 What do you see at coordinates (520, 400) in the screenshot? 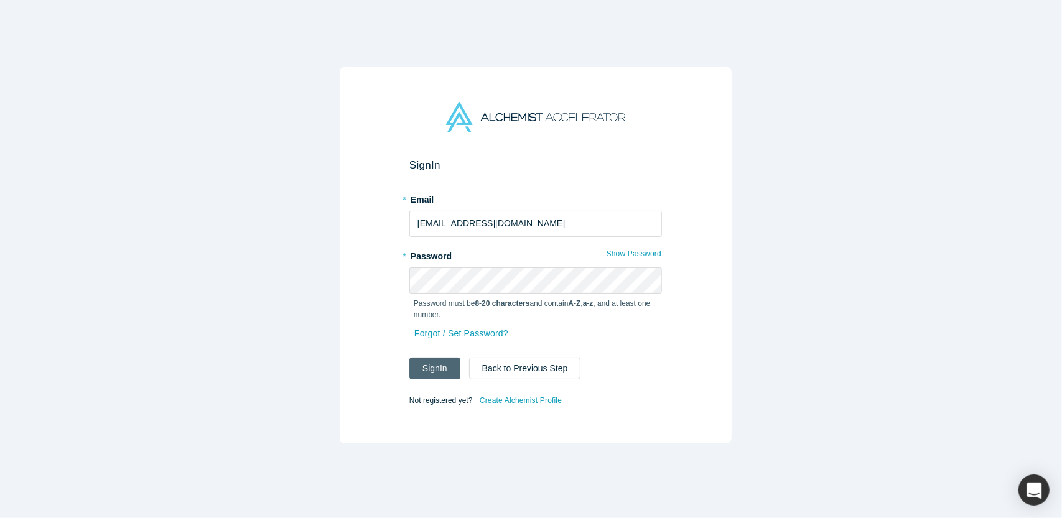
I see `a: Create Alchemist Profile` at bounding box center [520, 400].